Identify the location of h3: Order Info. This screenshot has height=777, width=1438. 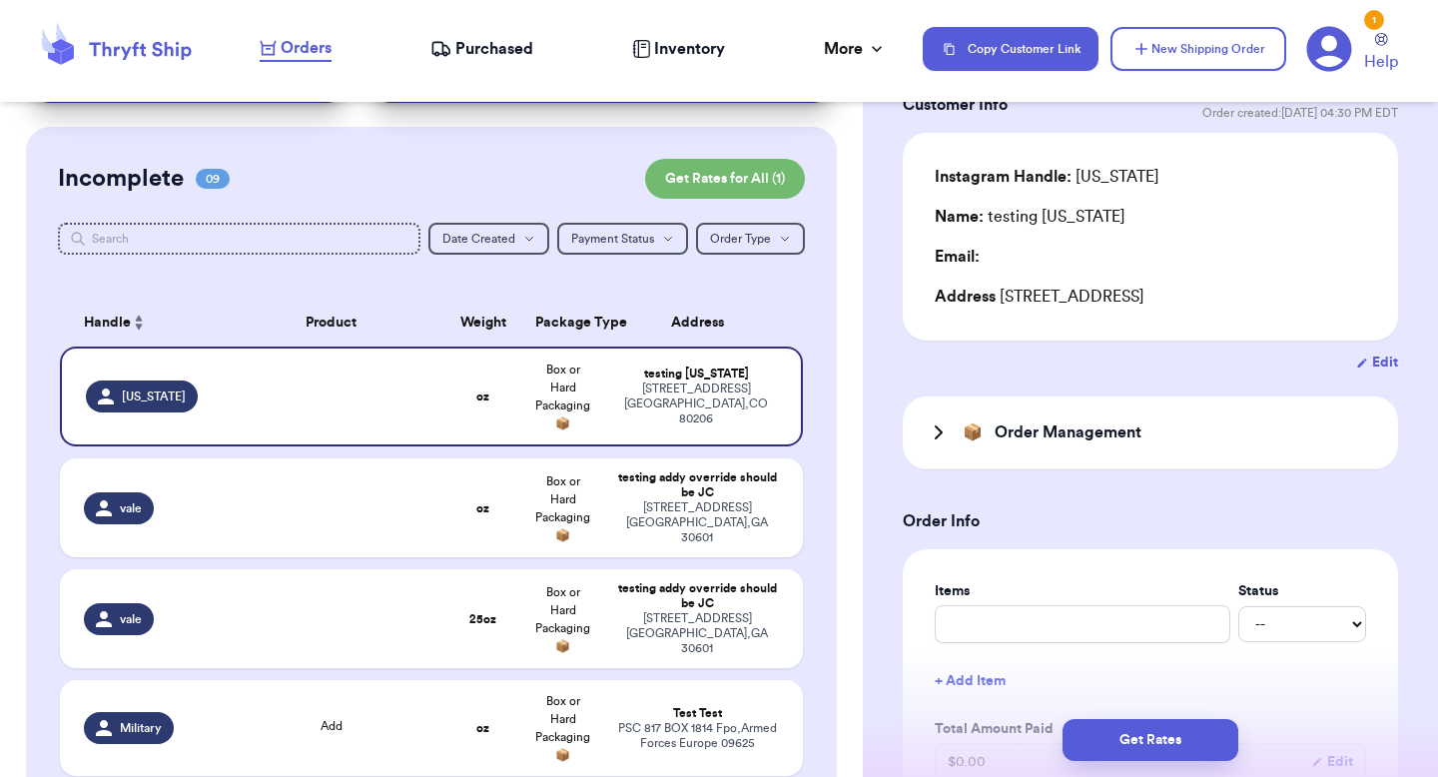
(1150, 521).